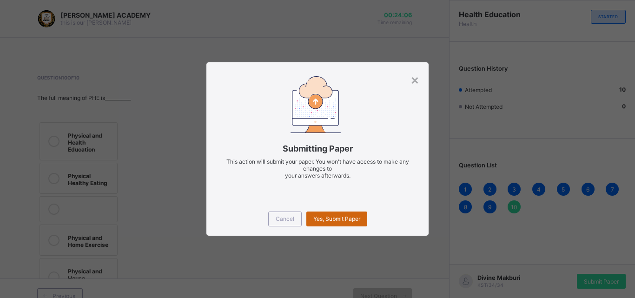 The image size is (635, 298). I want to click on span: This action will submit your paper. You won't have access to make any changes to your answers aft..., so click(318, 168).